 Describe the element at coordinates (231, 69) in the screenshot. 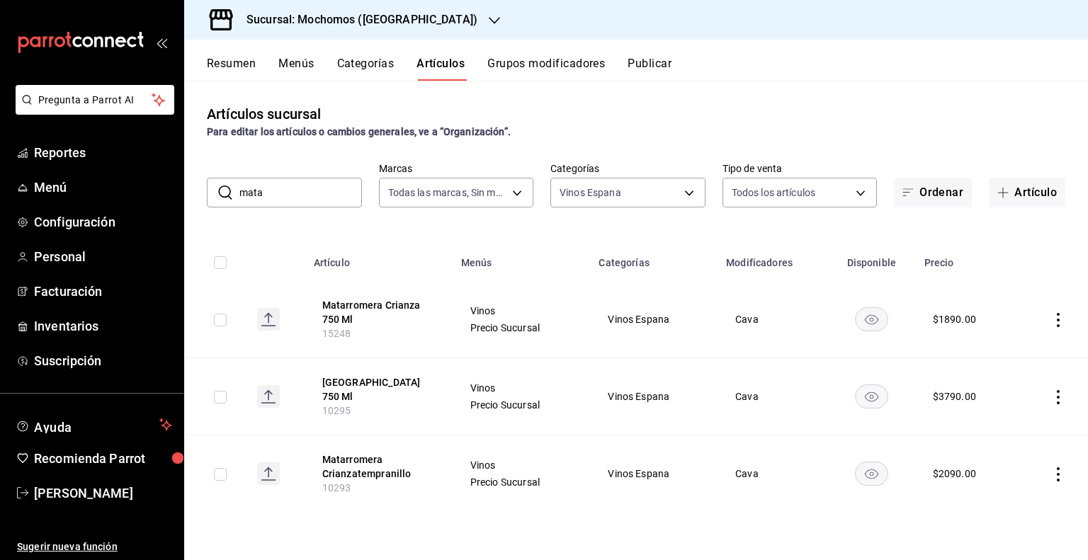

I see `button: Resumen` at that location.